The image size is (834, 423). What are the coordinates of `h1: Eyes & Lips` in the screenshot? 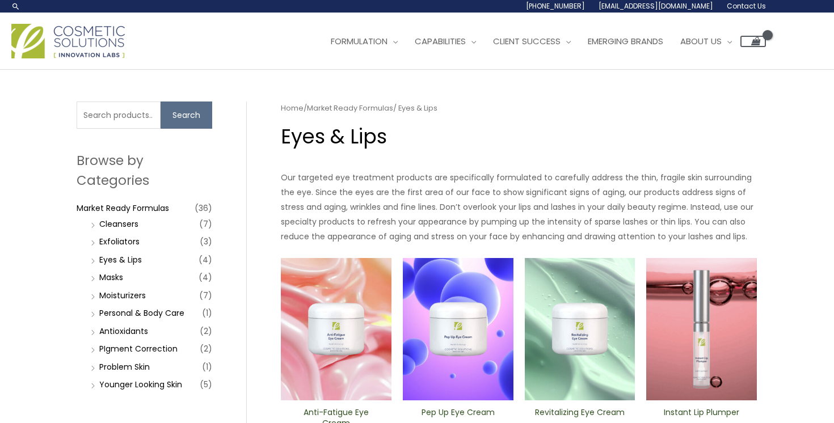 It's located at (518, 136).